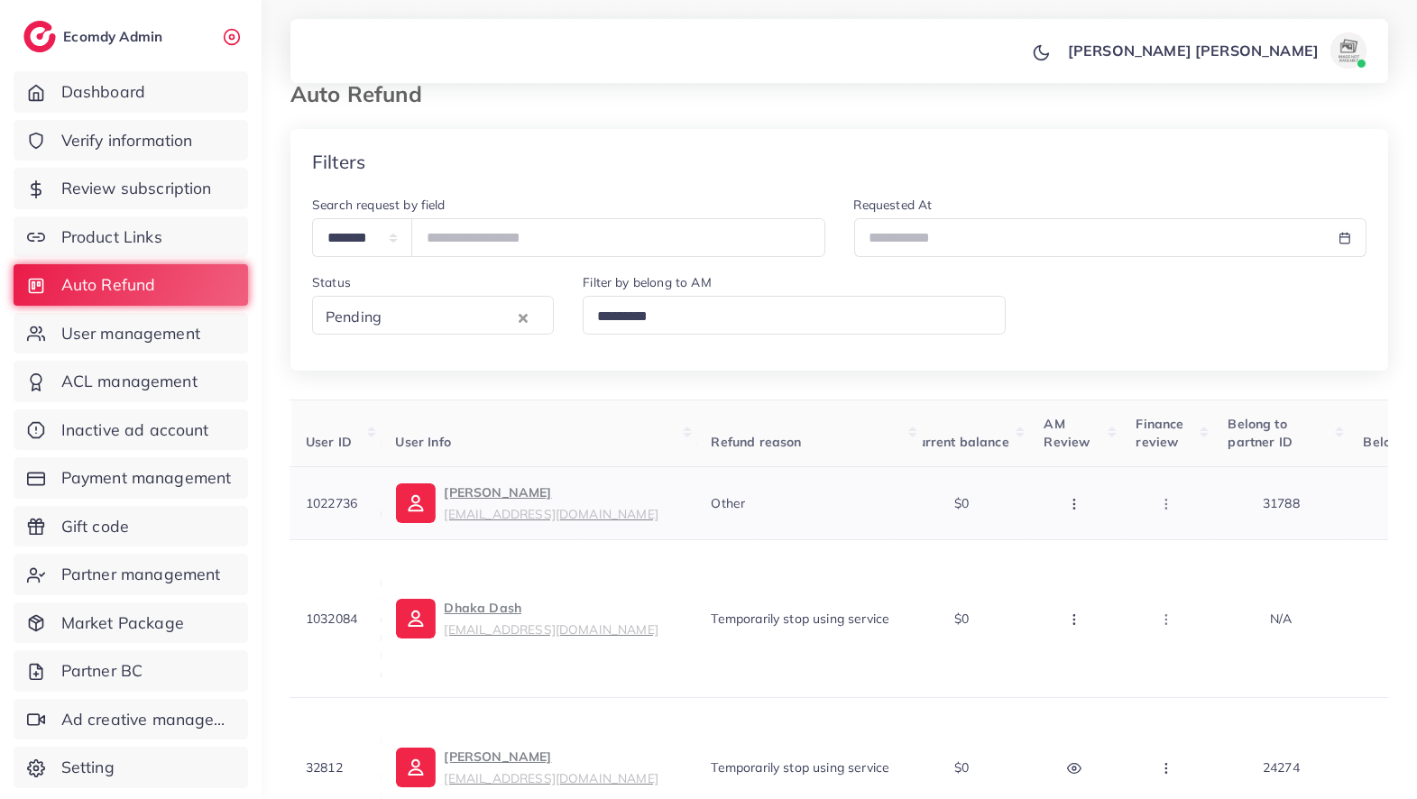 The width and height of the screenshot is (1417, 799). I want to click on a: Partner BC, so click(131, 671).